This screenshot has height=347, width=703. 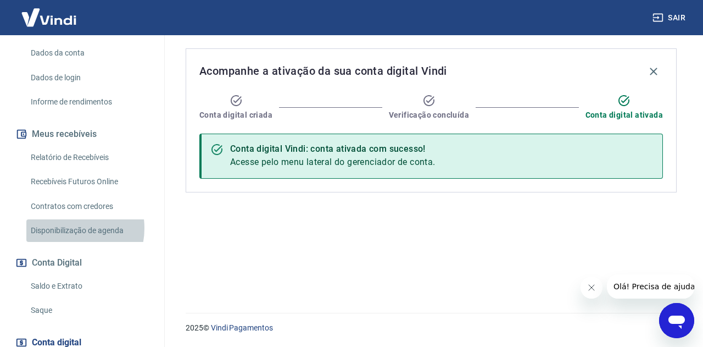 I want to click on p: 2025 ©, so click(x=431, y=327).